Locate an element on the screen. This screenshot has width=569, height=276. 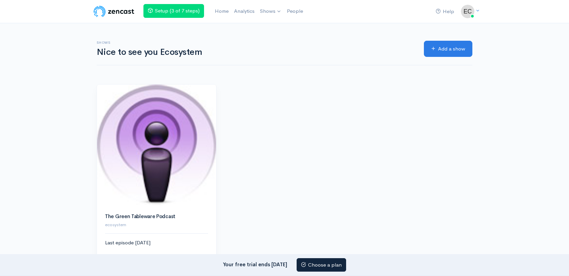
a: The Green Tableware Podcast is located at coordinates (140, 216).